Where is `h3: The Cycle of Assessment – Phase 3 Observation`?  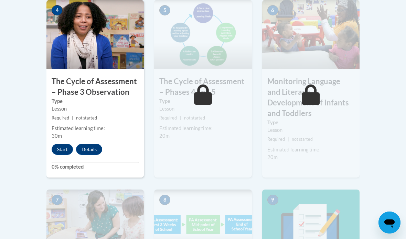
h3: The Cycle of Assessment – Phase 3 Observation is located at coordinates (95, 87).